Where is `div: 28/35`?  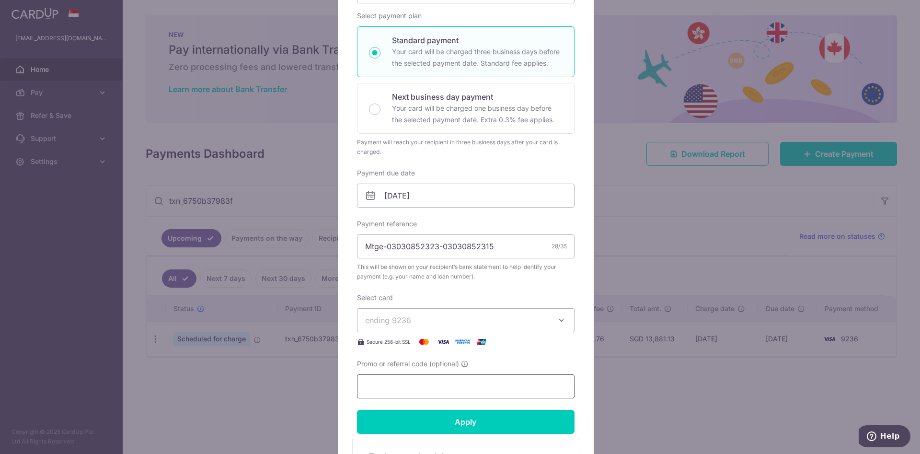
div: 28/35 is located at coordinates (559, 246).